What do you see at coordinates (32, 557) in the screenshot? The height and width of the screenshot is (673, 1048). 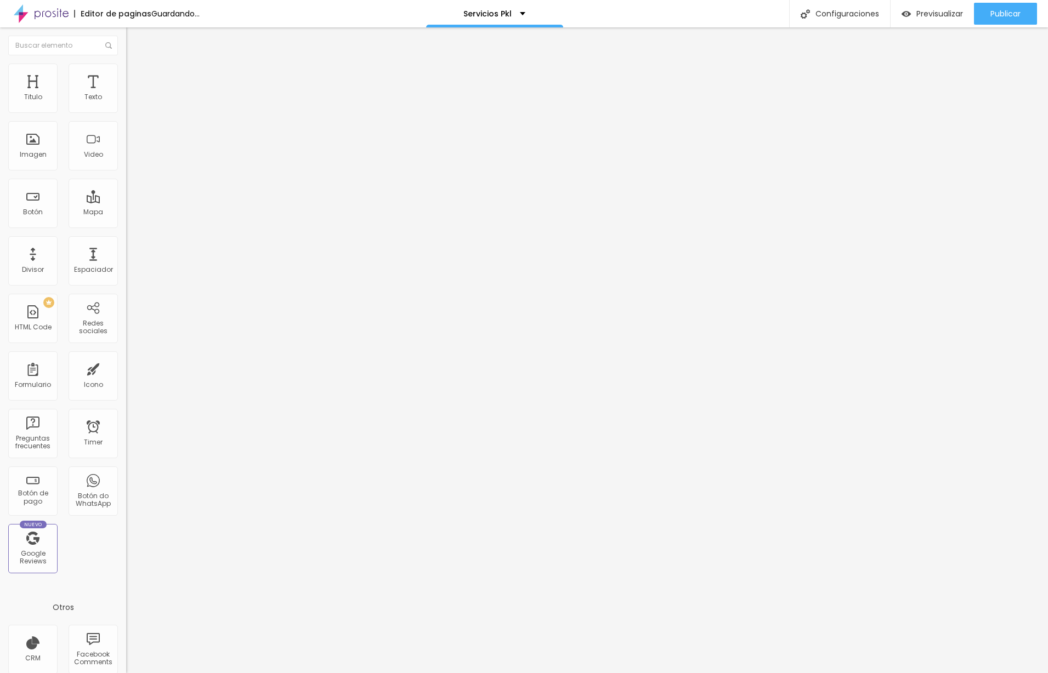 I see `div: Google Reviews` at bounding box center [32, 557].